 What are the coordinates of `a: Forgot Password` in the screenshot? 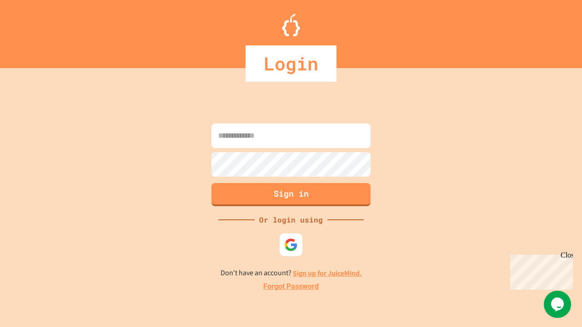 It's located at (291, 287).